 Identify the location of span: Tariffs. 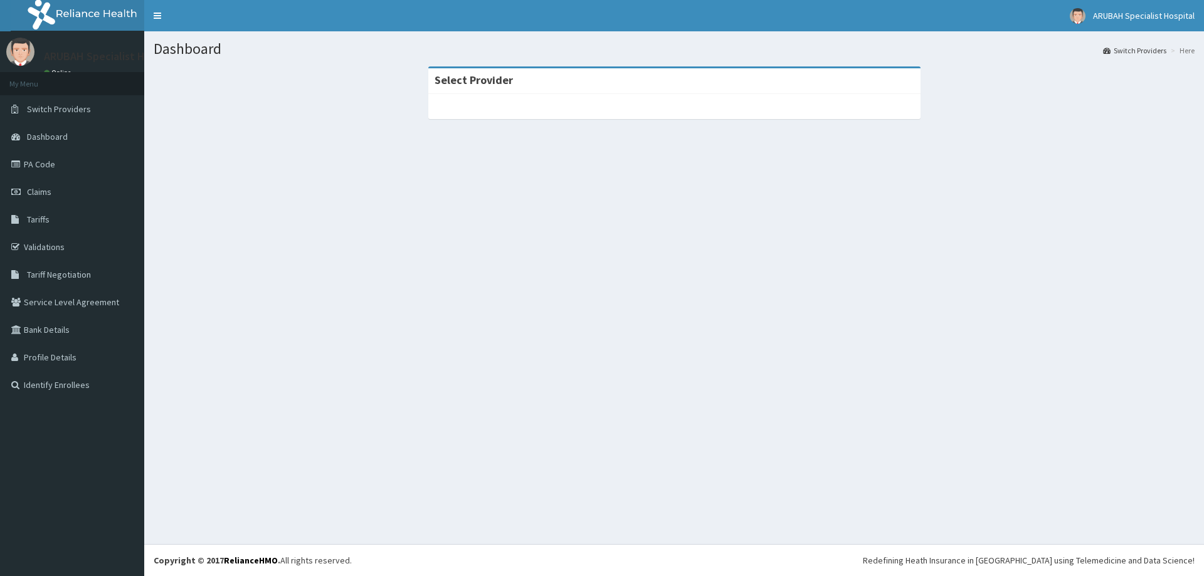
(38, 219).